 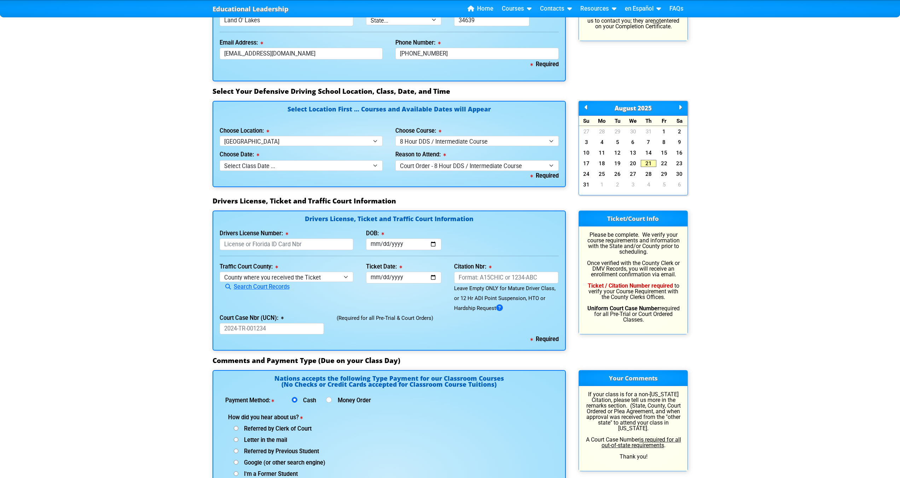 What do you see at coordinates (517, 9) in the screenshot?
I see `a: Courses` at bounding box center [517, 9].